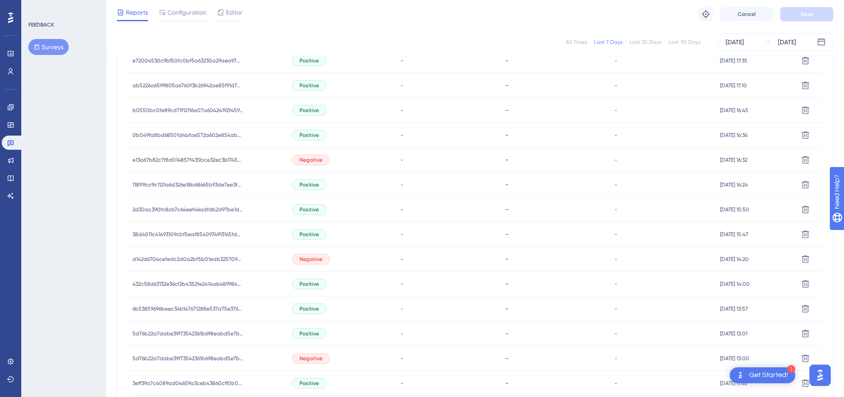  What do you see at coordinates (768, 375) in the screenshot?
I see `div: Get Started!` at bounding box center [768, 375].